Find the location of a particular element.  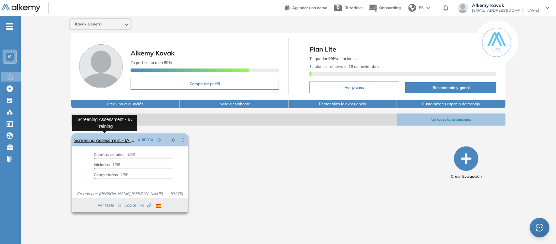

b: 18 de noviembre is located at coordinates (363, 66).